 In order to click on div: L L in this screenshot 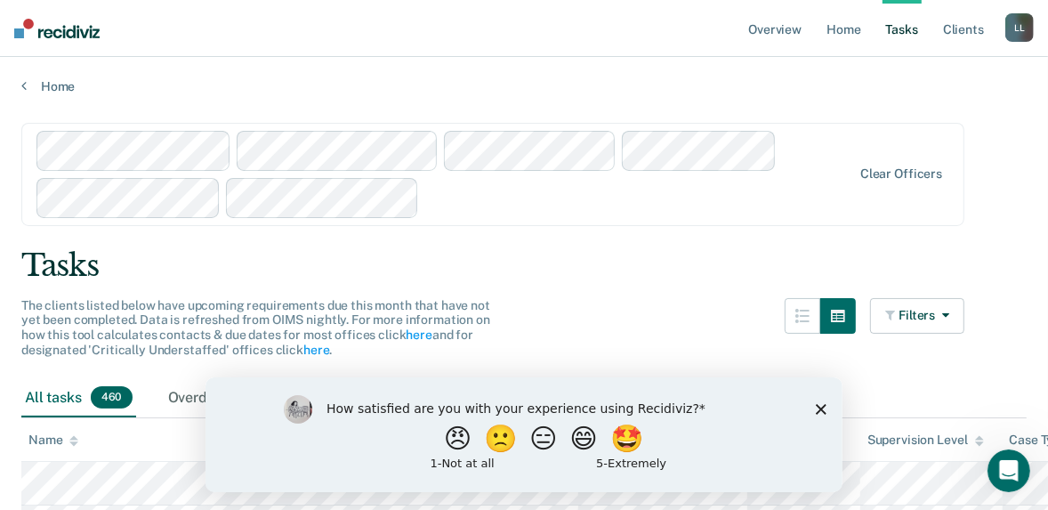, I will do `click(1019, 28)`.